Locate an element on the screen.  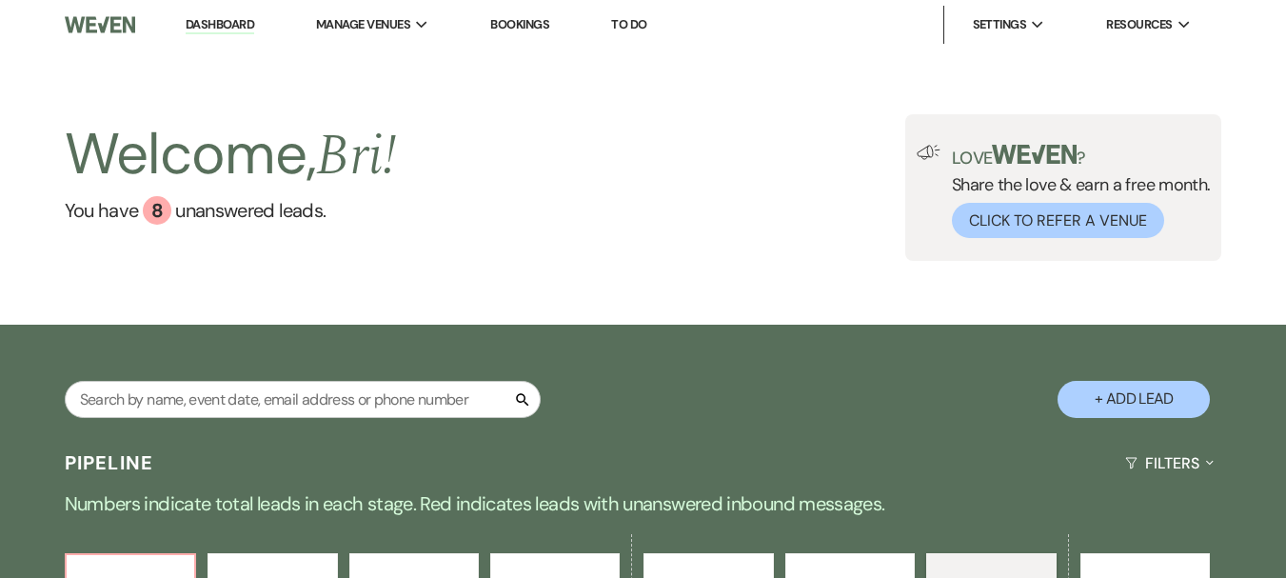
img: Weven Logo is located at coordinates (100, 25).